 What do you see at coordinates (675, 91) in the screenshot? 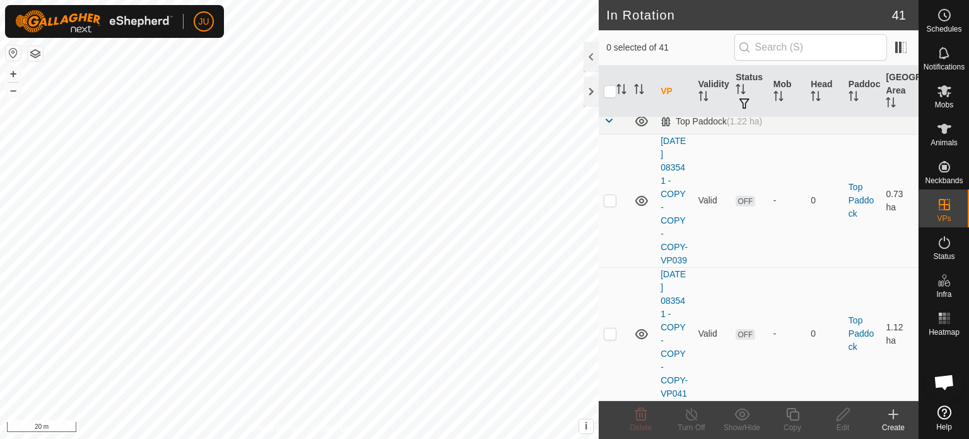
I see `th: VP` at bounding box center [675, 91].